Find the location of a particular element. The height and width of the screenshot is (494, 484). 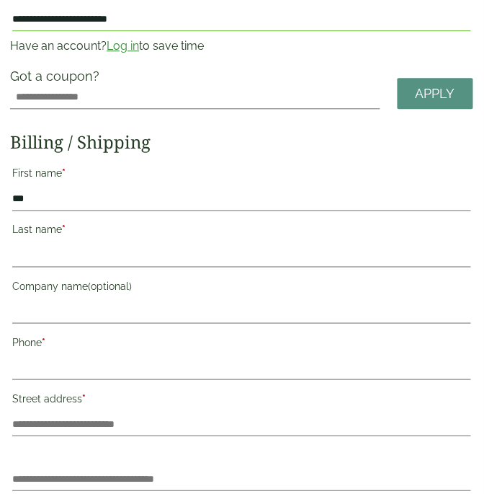

a: Log in is located at coordinates (123, 45).